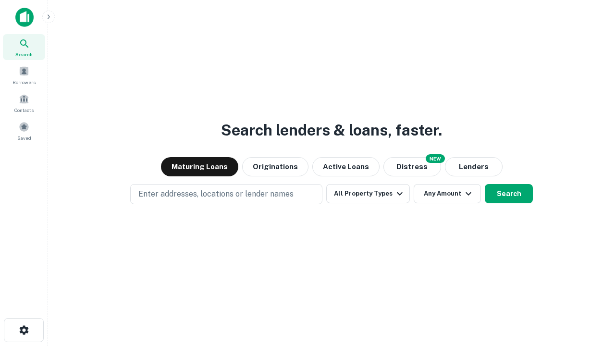  What do you see at coordinates (216, 194) in the screenshot?
I see `p: Enter addresses, locations or lender names` at bounding box center [216, 194].